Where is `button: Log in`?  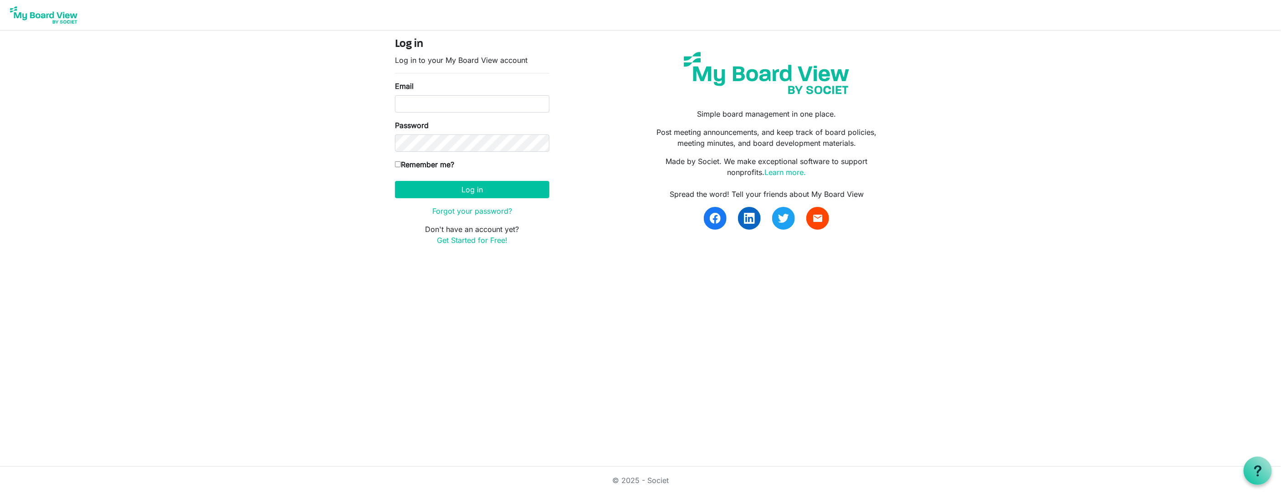 button: Log in is located at coordinates (472, 190).